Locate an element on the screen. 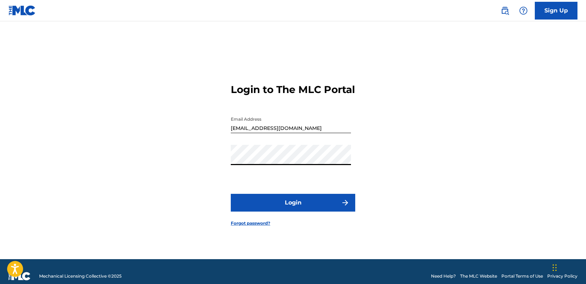  img: logo is located at coordinates (20, 276).